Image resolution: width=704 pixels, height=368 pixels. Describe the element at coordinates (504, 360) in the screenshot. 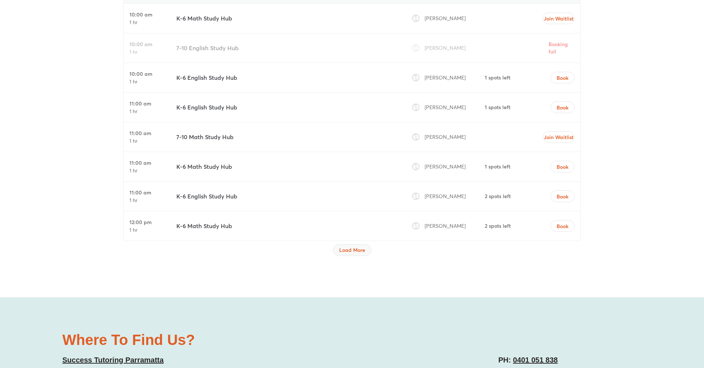

I see `span: PH:` at that location.